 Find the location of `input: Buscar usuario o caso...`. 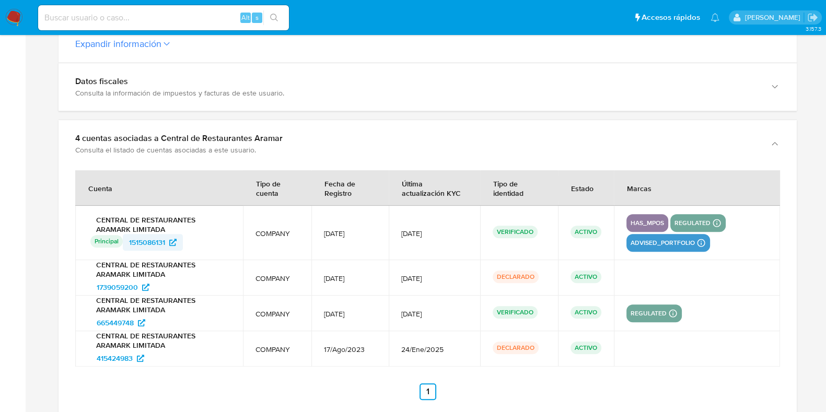

input: Buscar usuario o caso... is located at coordinates (164, 18).